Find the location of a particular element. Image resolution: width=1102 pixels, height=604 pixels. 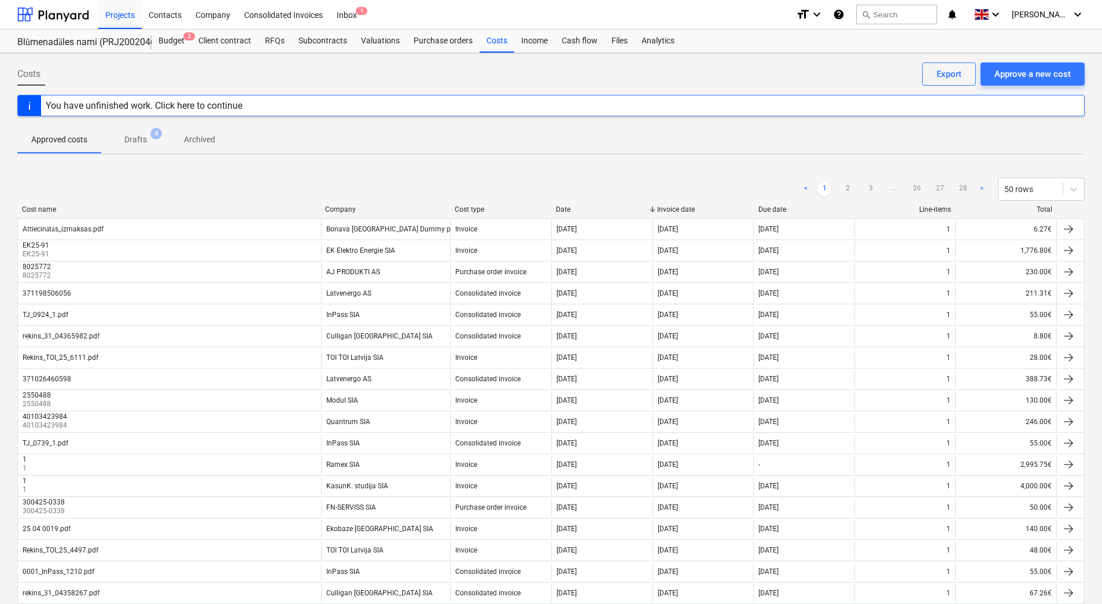

div: 211.31€ is located at coordinates (1006, 293).